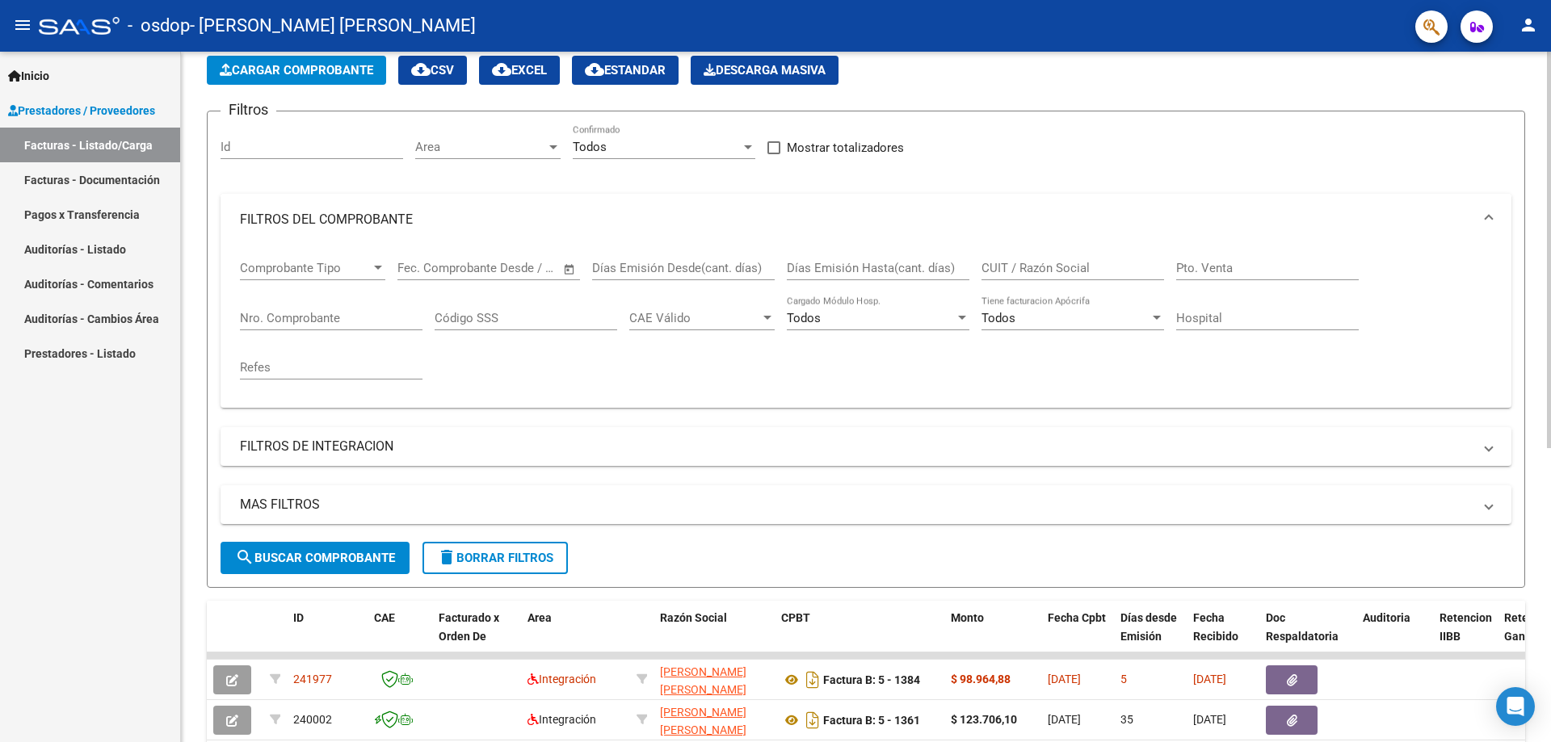  I want to click on mat-expansion-panel-header: FILTROS DEL COMPROBANTE, so click(866, 220).